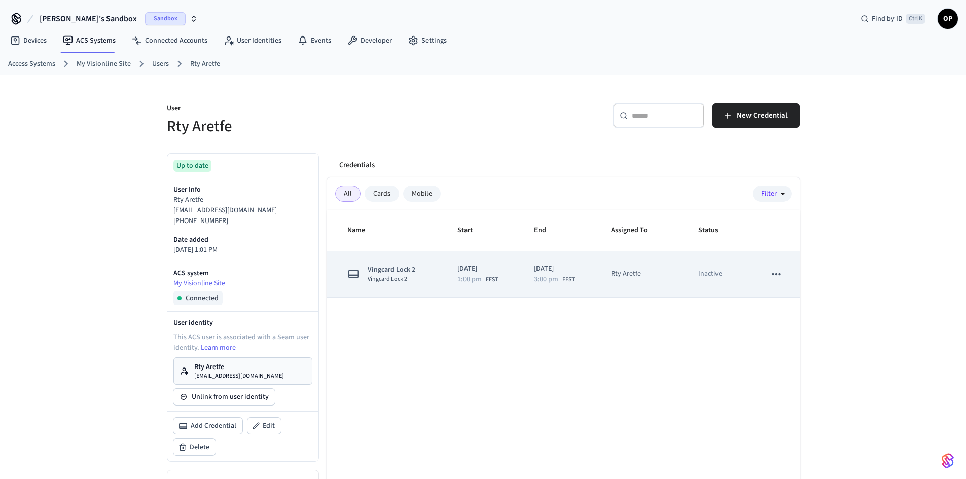  I want to click on button: Filter, so click(772, 194).